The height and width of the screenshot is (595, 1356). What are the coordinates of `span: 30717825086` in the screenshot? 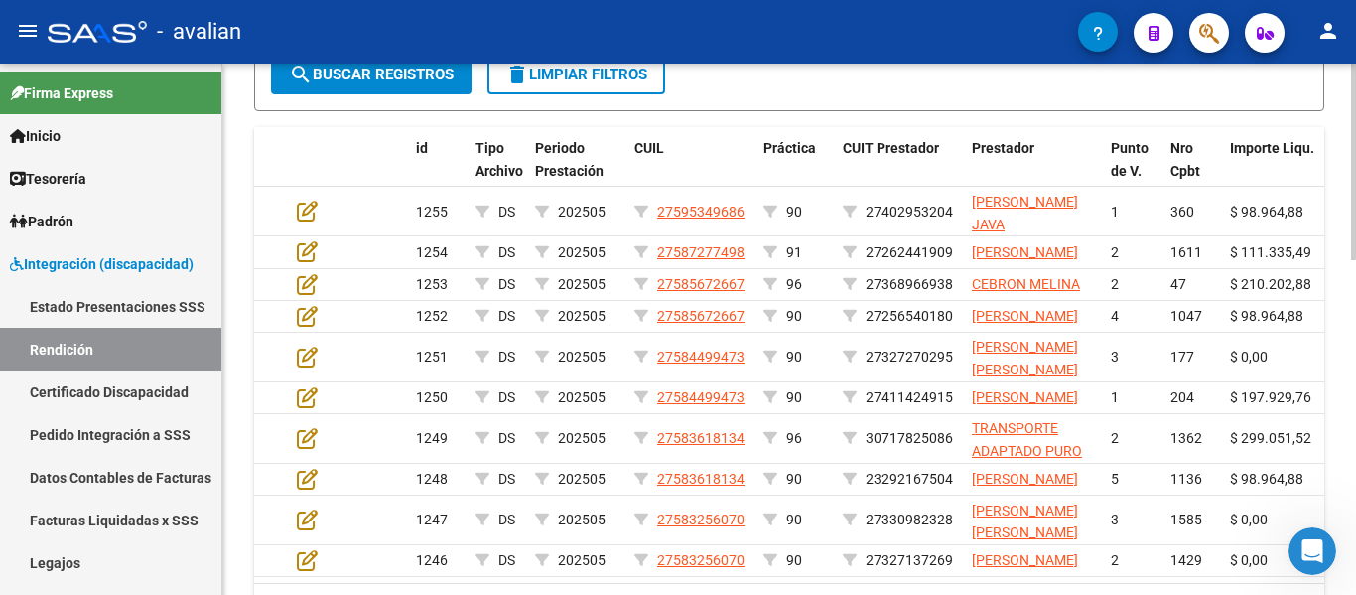 It's located at (909, 438).